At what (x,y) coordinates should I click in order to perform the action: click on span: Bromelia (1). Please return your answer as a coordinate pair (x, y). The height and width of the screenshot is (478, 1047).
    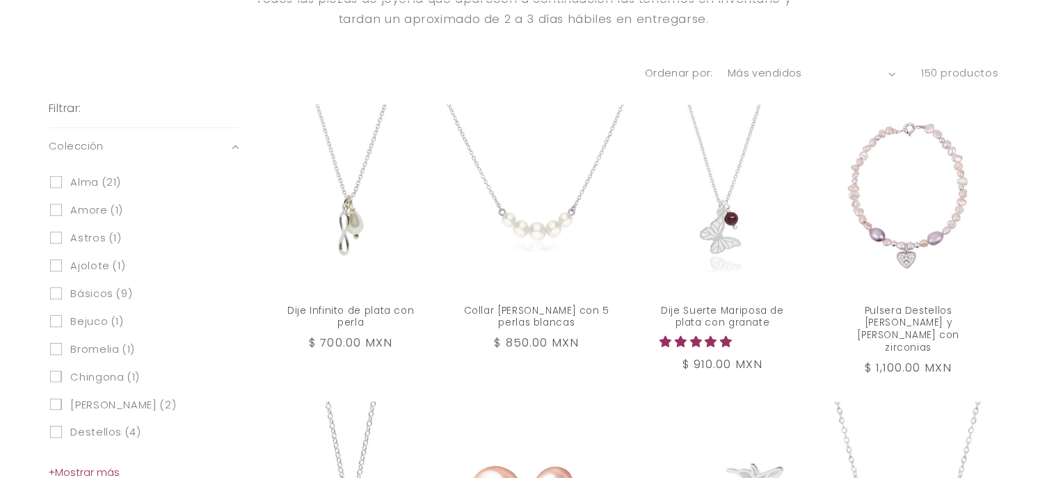
    Looking at the image, I should click on (102, 349).